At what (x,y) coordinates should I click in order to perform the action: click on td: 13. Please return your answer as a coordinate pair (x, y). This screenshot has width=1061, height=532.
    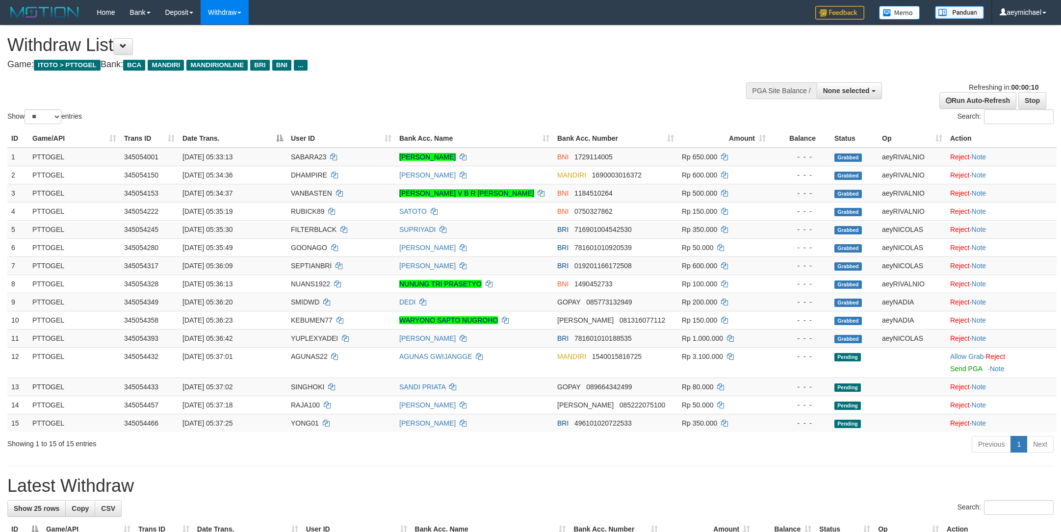
    Looking at the image, I should click on (18, 386).